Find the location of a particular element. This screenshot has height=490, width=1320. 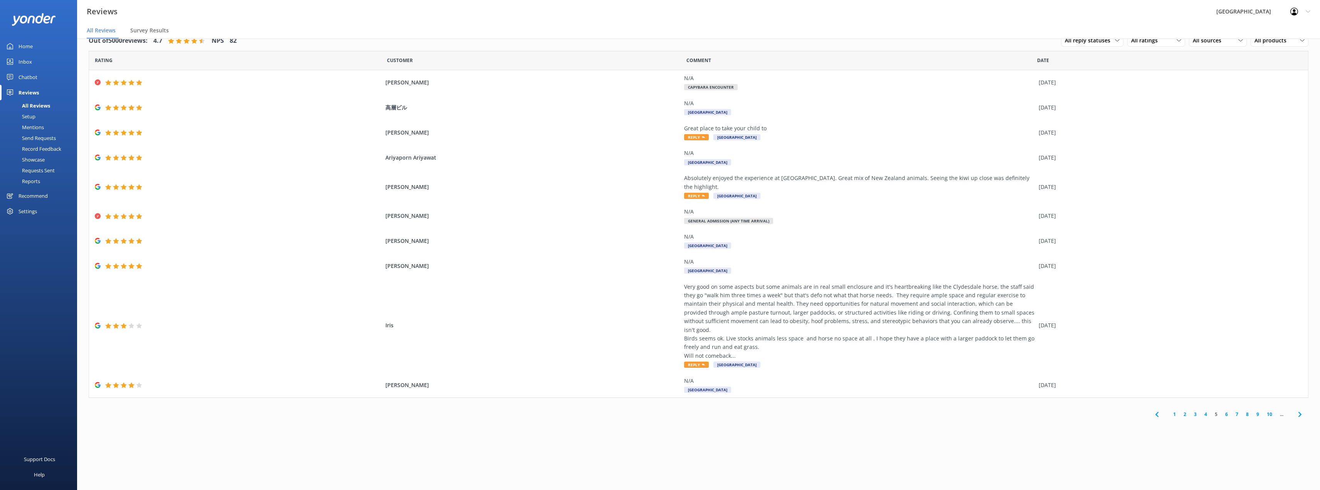

span: Iris is located at coordinates (533, 325).